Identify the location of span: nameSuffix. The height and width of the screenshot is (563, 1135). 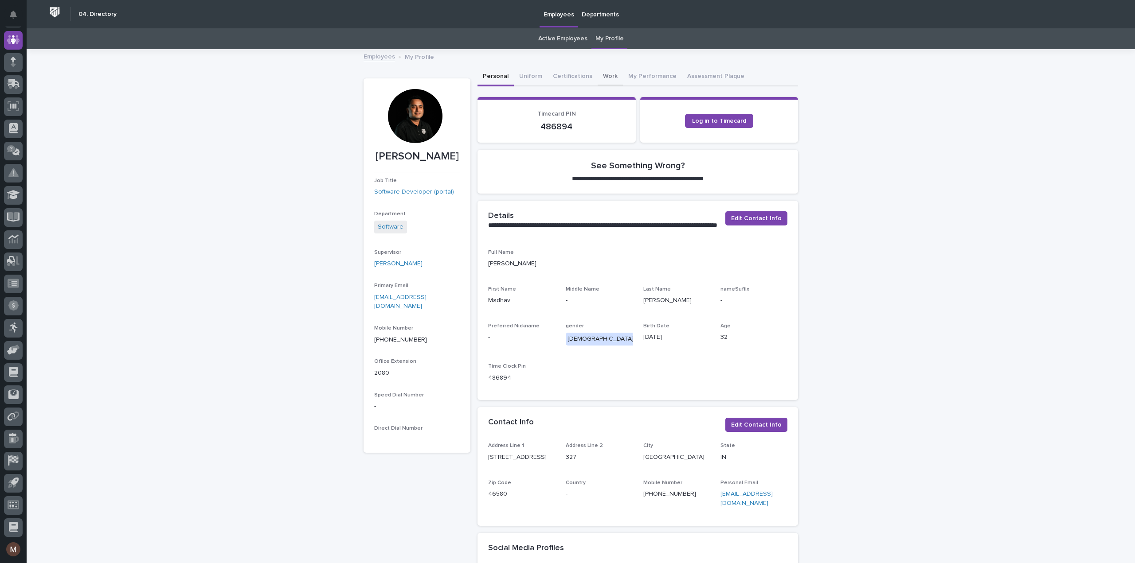
(735, 290).